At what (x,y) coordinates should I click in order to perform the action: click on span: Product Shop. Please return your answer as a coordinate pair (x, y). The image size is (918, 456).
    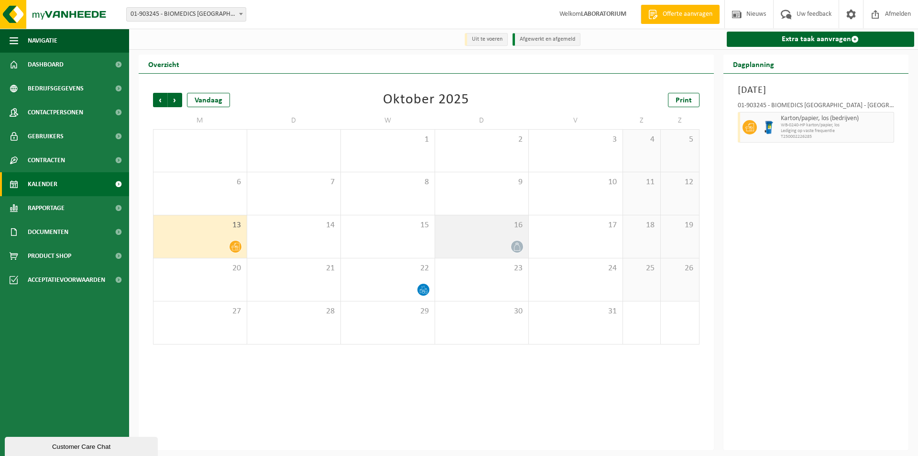
    Looking at the image, I should click on (49, 256).